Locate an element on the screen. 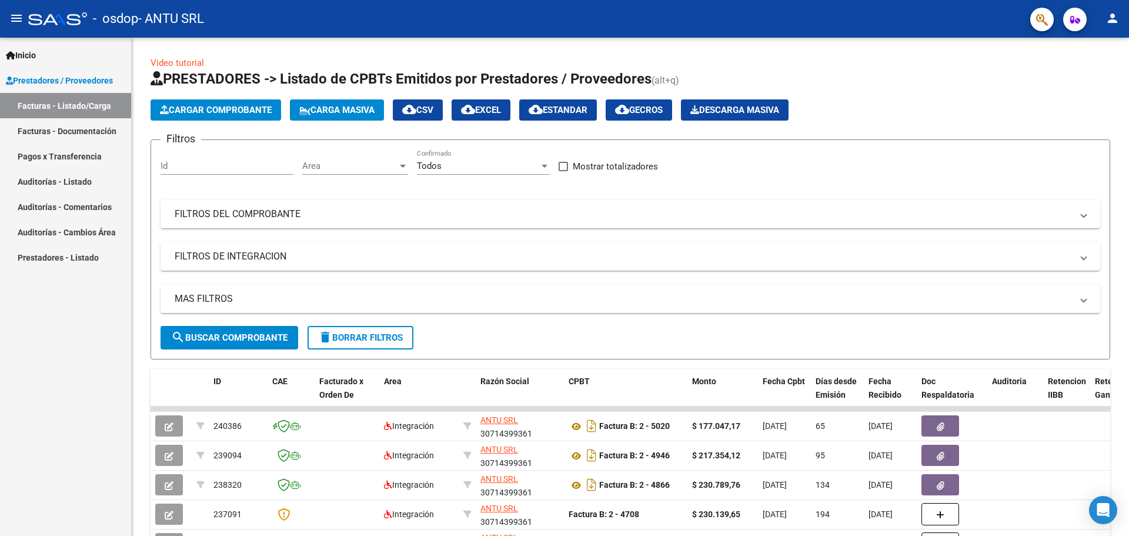 The width and height of the screenshot is (1129, 536). span: 240386 is located at coordinates (227, 426).